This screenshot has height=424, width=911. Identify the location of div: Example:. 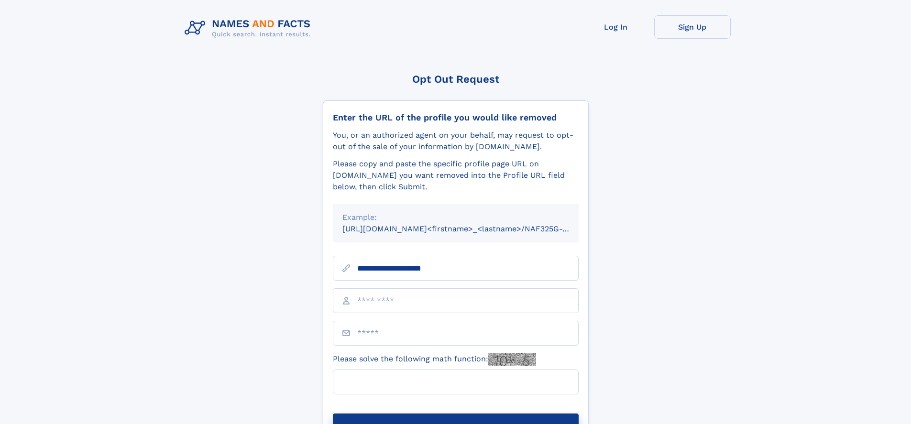
(456, 218).